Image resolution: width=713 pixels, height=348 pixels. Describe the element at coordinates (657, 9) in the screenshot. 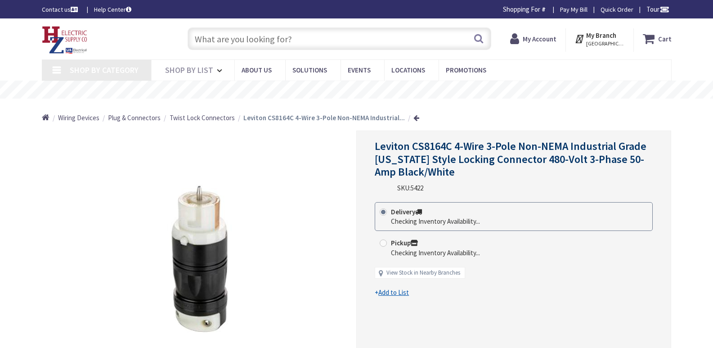

I see `span: Tour` at that location.